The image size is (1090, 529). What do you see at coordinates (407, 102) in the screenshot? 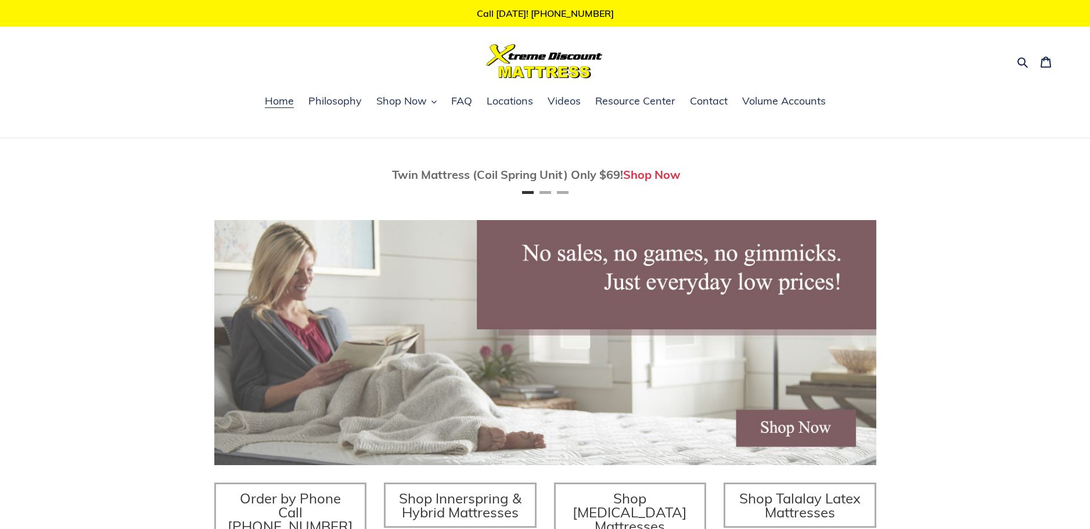
I see `button: Shop Now` at bounding box center [407, 102].